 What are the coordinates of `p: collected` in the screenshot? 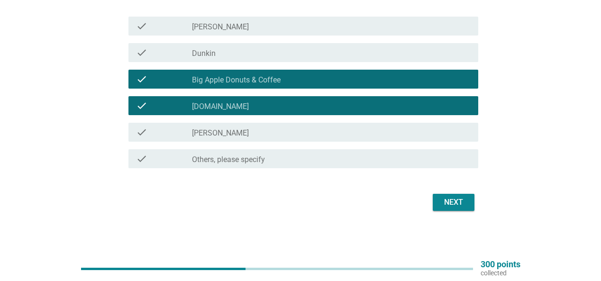 It's located at (500, 273).